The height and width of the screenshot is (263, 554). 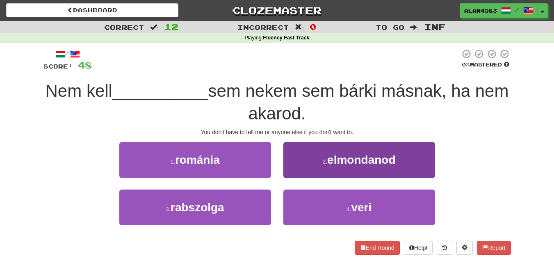 What do you see at coordinates (195, 207) in the screenshot?
I see `button: 3.rabszolga` at bounding box center [195, 207].